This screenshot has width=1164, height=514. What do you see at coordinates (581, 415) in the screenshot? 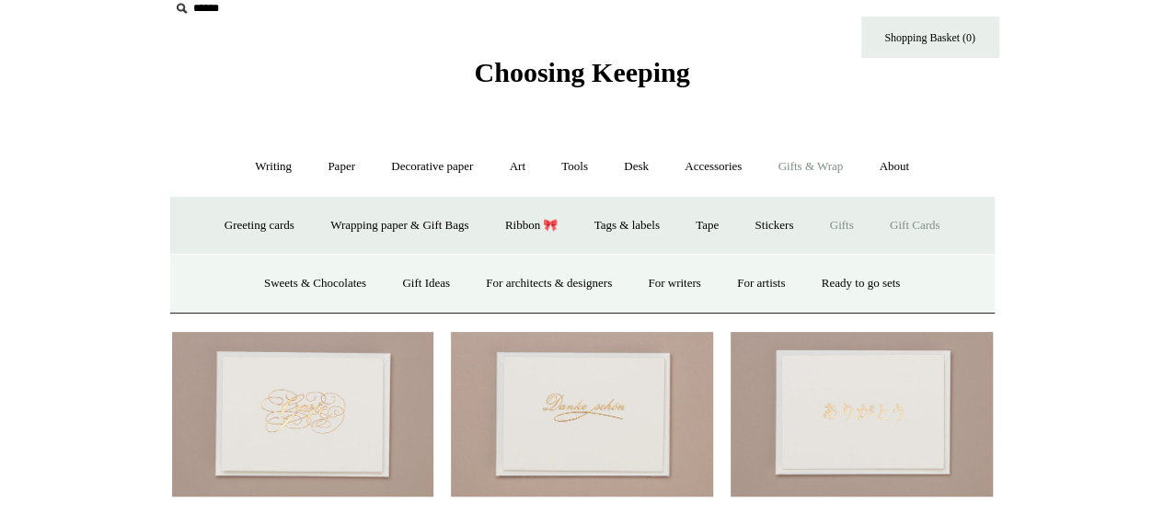
I see `a: Engraved Danke Schön Greeting Card Engraved Danke Schön Greeting Card` at bounding box center [581, 415].